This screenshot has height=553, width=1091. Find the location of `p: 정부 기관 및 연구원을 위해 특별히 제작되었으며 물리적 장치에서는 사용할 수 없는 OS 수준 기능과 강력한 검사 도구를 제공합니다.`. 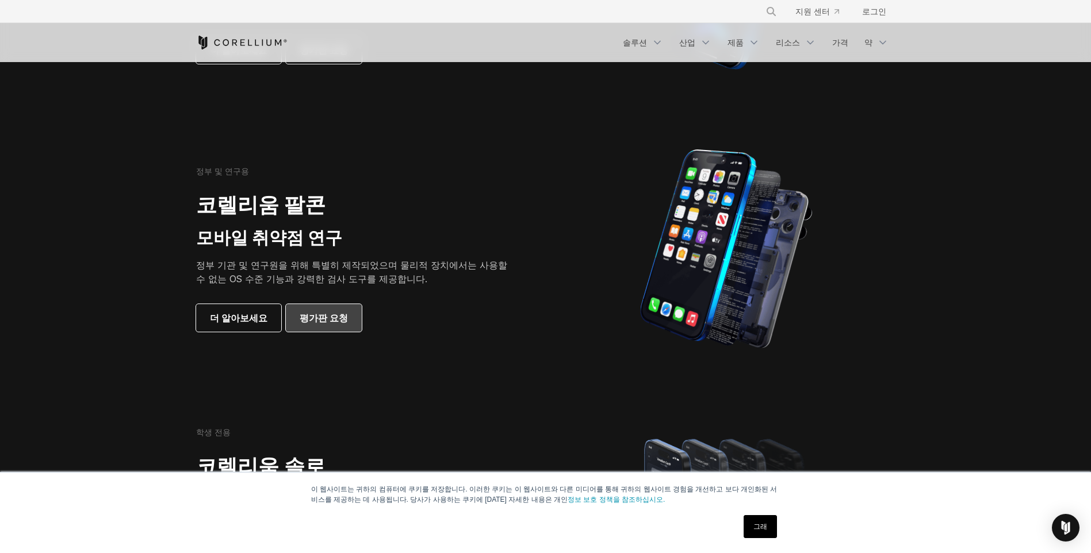

p: 정부 기관 및 연구원을 위해 특별히 제작되었으며 물리적 장치에서는 사용할 수 없는 OS 수준 기능과 강력한 검사 도구를 제공합니다. is located at coordinates (357, 272).